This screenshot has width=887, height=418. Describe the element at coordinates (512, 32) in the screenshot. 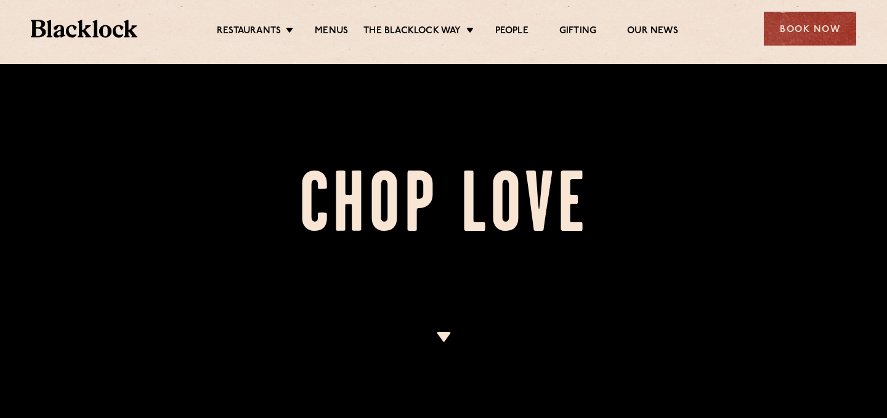

I see `a: People` at that location.